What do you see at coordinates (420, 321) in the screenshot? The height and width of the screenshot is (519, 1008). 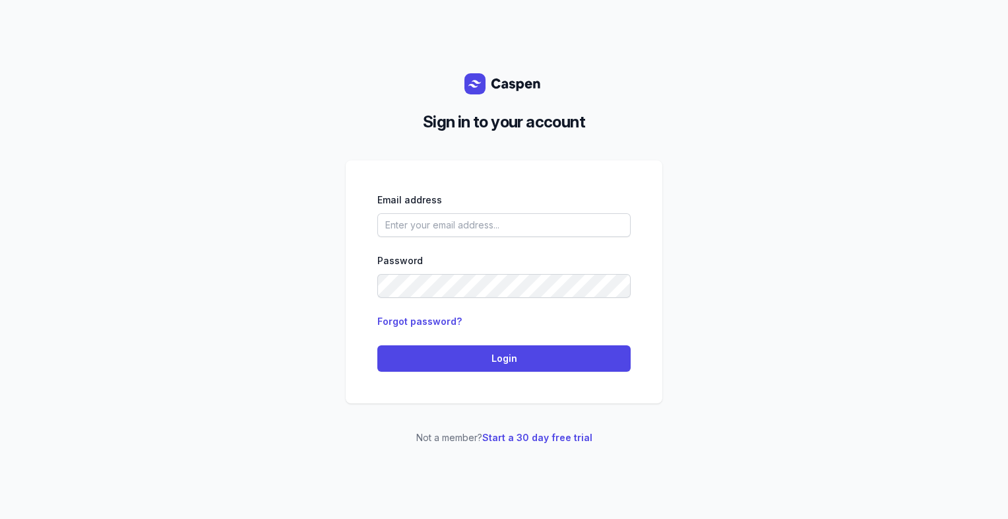 I see `a: Forgot password?` at bounding box center [420, 321].